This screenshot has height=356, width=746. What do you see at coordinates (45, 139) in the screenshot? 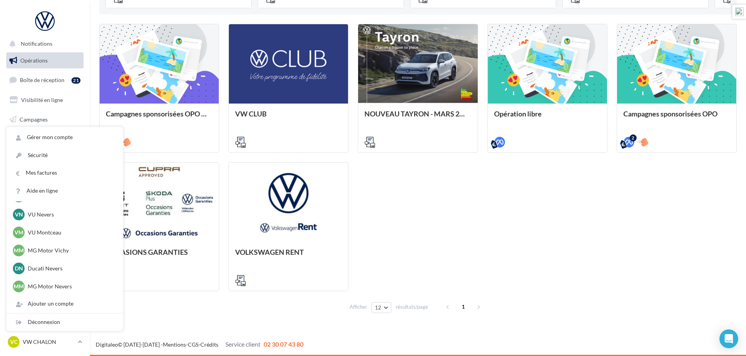
I see `a: Contacts` at bounding box center [45, 139].